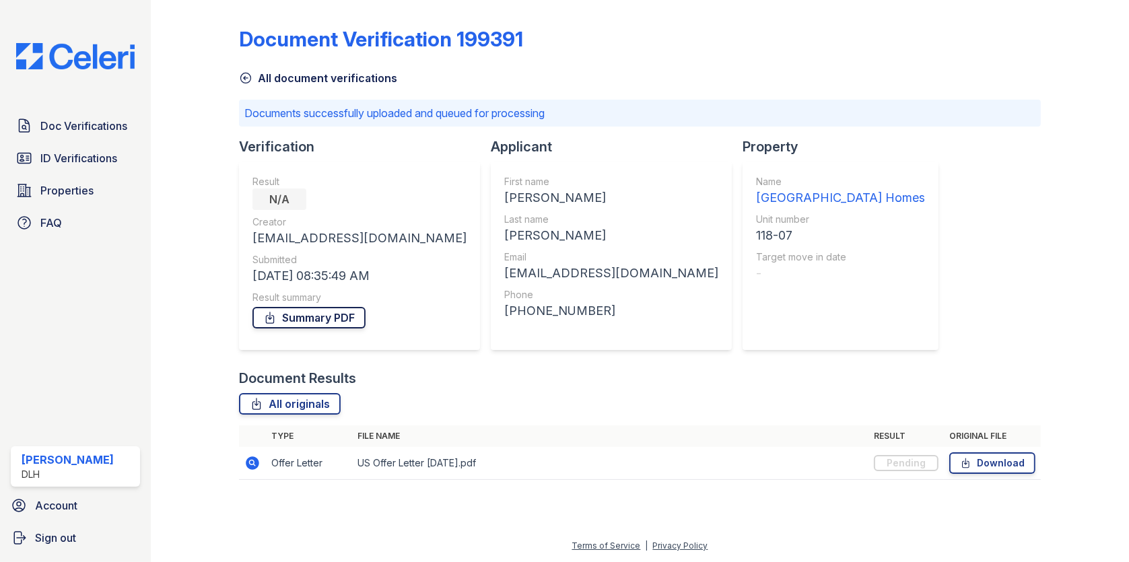  I want to click on div: N/A, so click(279, 199).